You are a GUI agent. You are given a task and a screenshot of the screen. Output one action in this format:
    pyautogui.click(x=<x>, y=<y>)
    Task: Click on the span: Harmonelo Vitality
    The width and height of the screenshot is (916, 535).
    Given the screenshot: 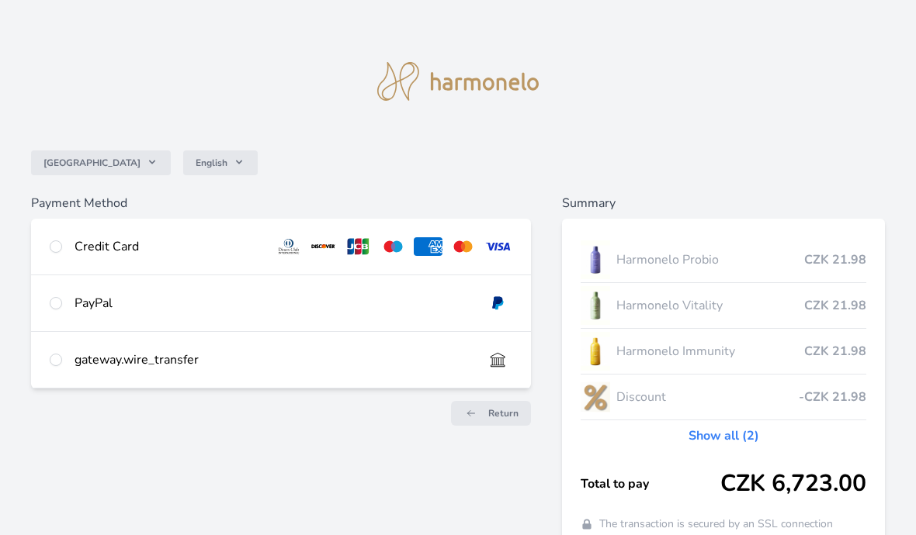 What is the action you would take?
    pyautogui.click(x=710, y=306)
    